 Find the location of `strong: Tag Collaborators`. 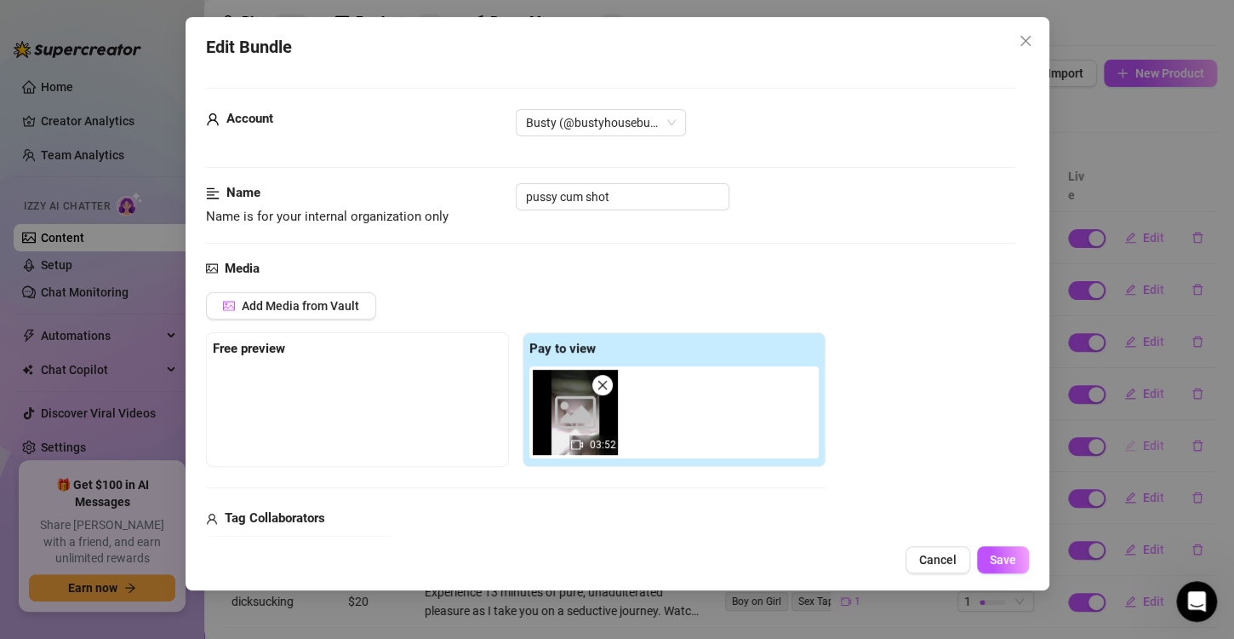

strong: Tag Collaborators is located at coordinates (275, 518).